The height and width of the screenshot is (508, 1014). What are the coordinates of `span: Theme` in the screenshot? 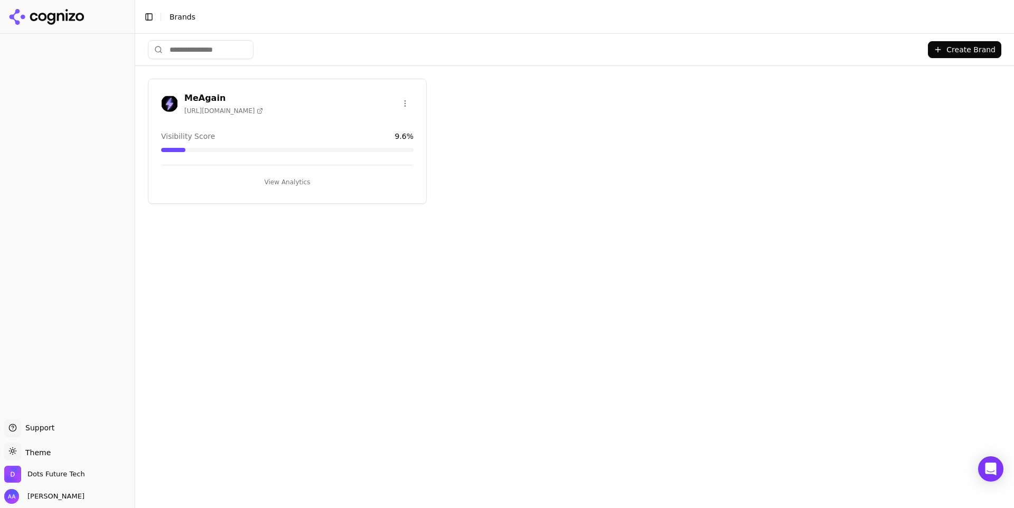 It's located at (36, 452).